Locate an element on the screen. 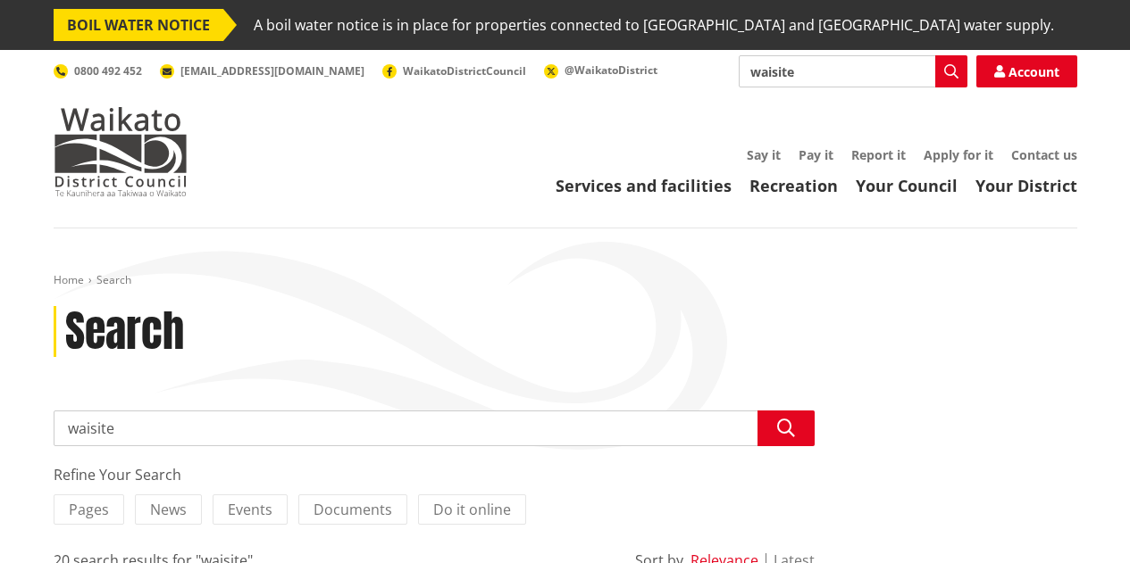 The height and width of the screenshot is (563, 1130). a: @WaikatoDistrict is located at coordinates (600, 70).